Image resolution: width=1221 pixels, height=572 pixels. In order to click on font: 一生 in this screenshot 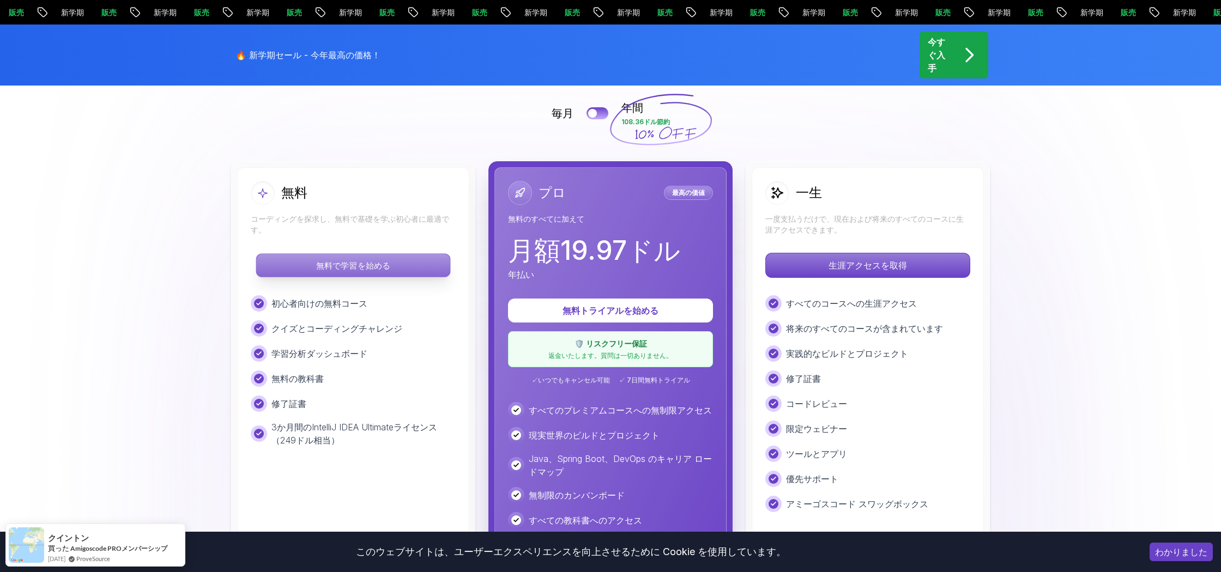, I will do `click(809, 192)`.